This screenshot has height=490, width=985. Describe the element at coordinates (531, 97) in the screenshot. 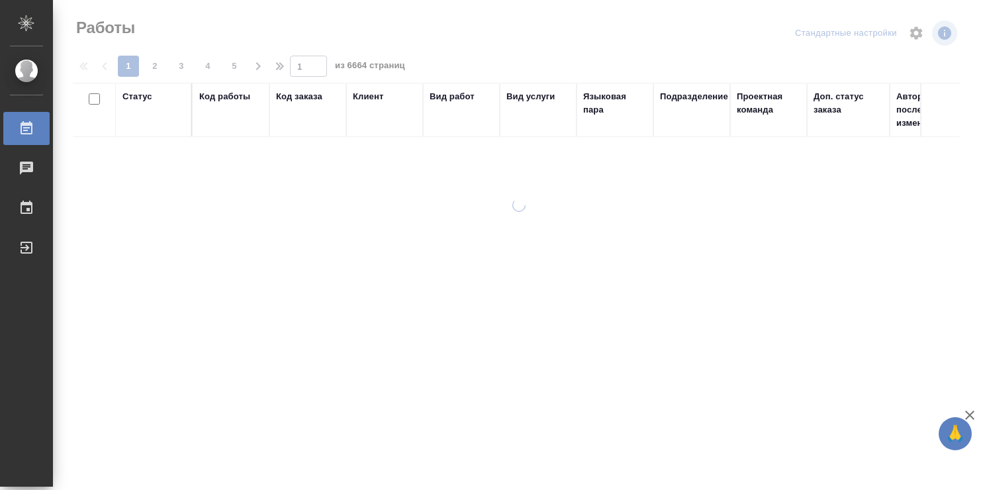

I see `div: Вид услуги` at that location.